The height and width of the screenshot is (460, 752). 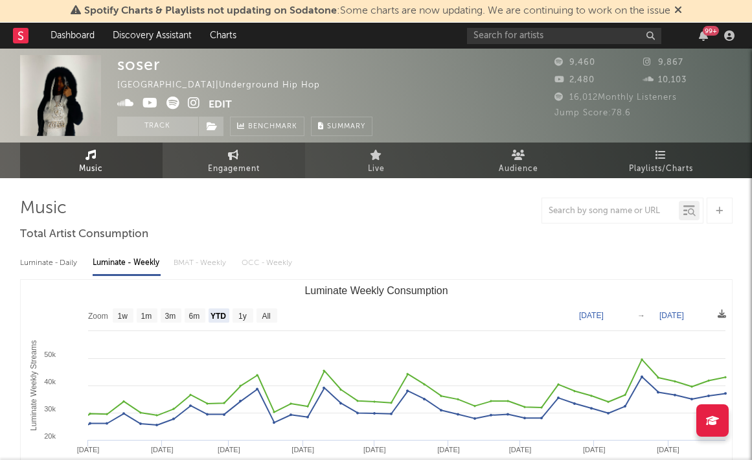 I want to click on div: 99 +, so click(x=710, y=30).